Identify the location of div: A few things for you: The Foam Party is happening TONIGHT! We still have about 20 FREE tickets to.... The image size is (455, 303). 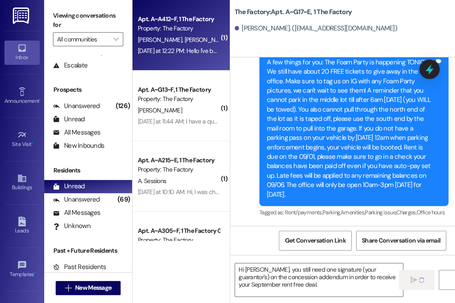
(350, 128).